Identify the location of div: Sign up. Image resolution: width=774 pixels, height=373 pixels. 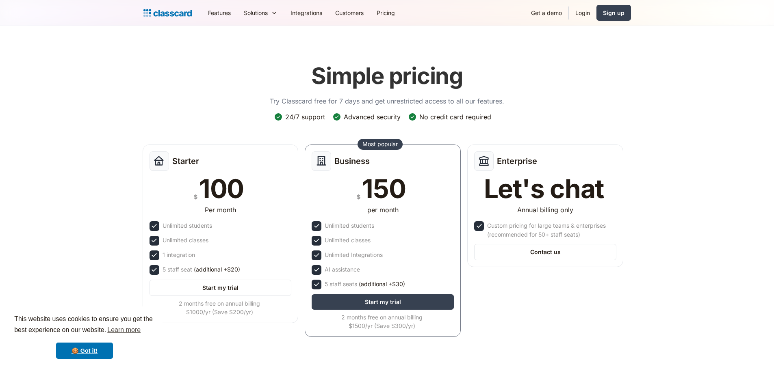
(613, 13).